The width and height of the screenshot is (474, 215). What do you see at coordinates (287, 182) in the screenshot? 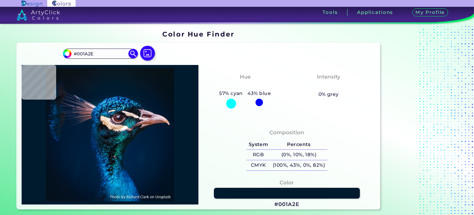
I see `h4: Color` at bounding box center [287, 182].